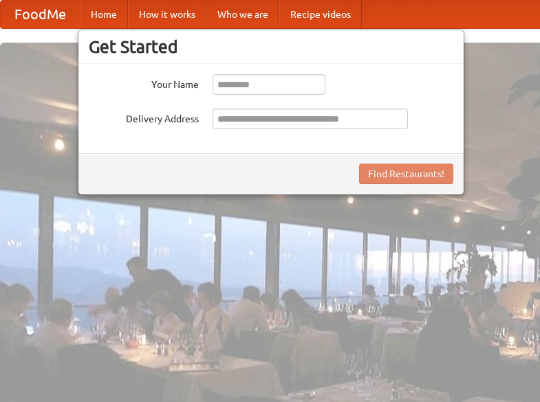  Describe the element at coordinates (406, 174) in the screenshot. I see `button: Find Restaurants!` at that location.